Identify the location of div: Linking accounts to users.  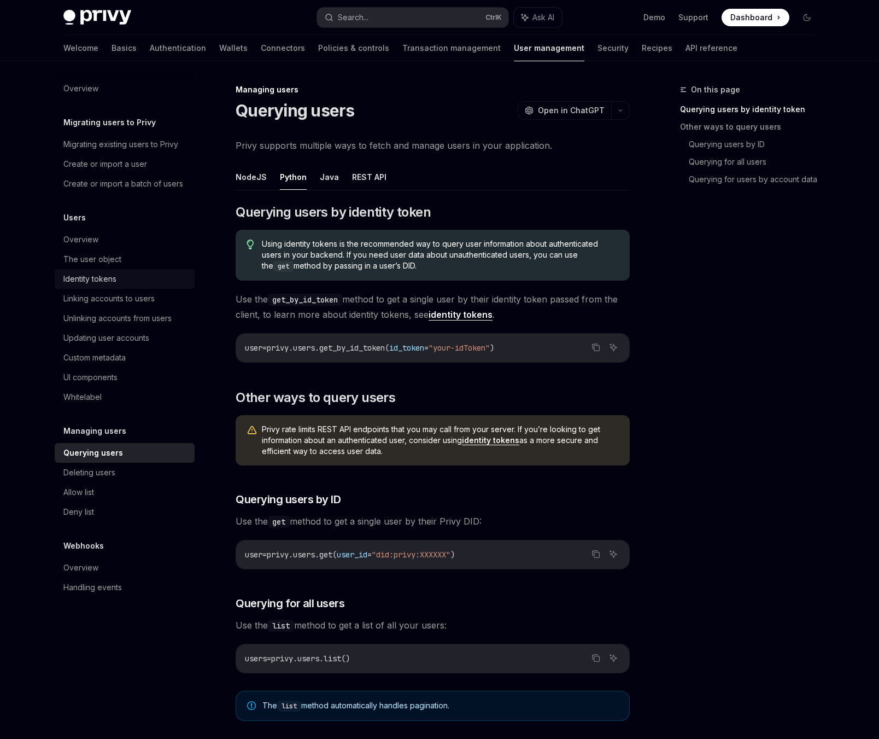
(109, 298).